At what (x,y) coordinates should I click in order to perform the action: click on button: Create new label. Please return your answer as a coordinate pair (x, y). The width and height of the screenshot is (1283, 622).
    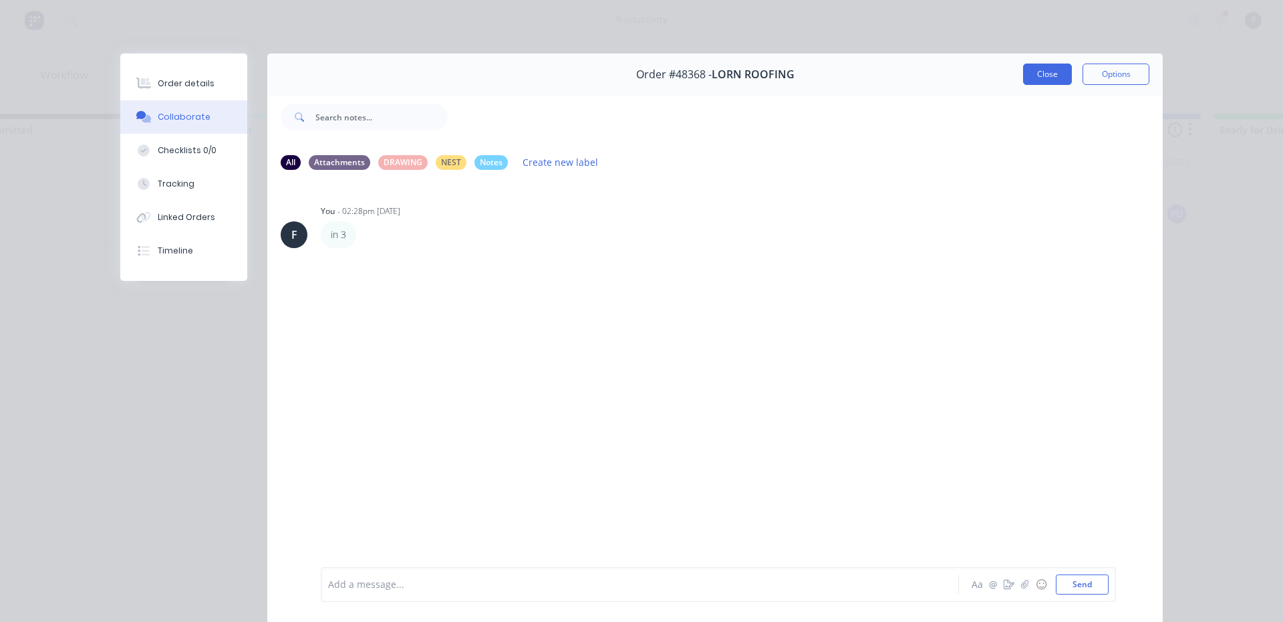
    Looking at the image, I should click on (561, 162).